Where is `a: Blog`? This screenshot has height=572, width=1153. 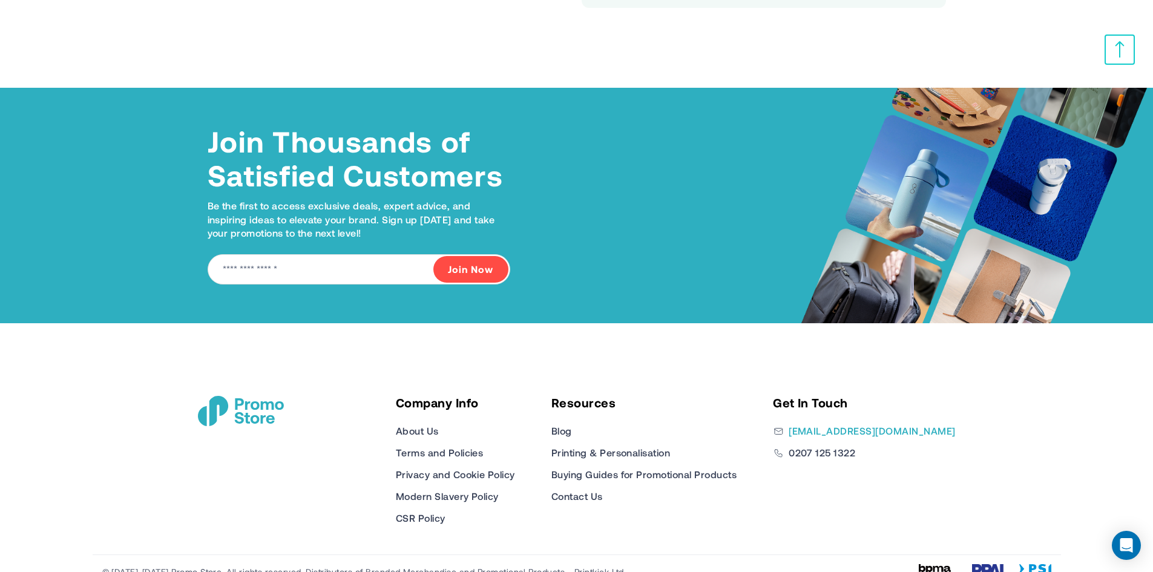 a: Blog is located at coordinates (562, 431).